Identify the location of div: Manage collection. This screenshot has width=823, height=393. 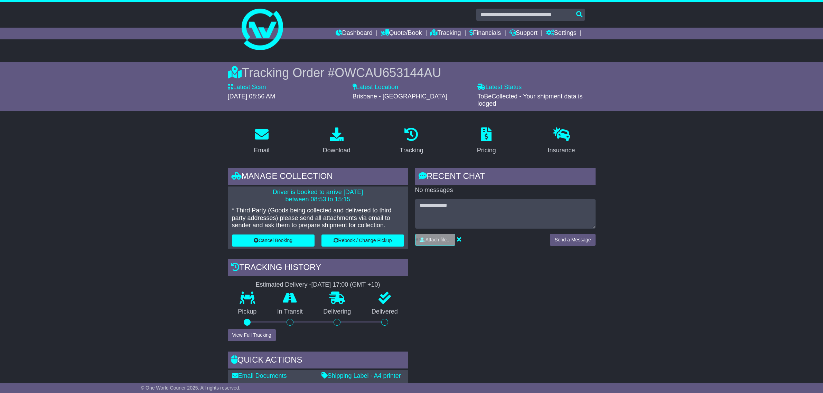
(318, 177).